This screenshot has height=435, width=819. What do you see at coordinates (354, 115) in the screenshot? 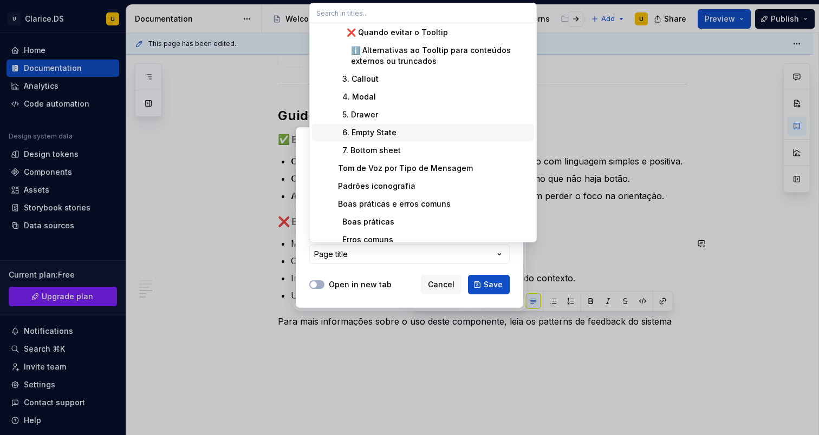
I see `div: 5. Drawer` at bounding box center [354, 115].